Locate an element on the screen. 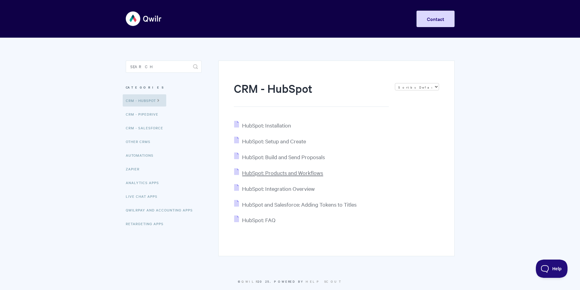  a: Retargeting Apps is located at coordinates (147, 224).